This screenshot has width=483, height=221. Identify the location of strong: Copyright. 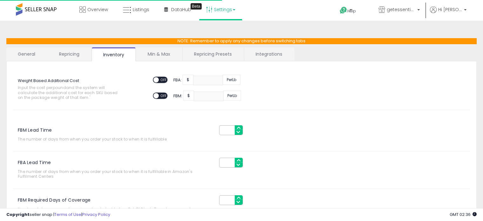
(18, 214).